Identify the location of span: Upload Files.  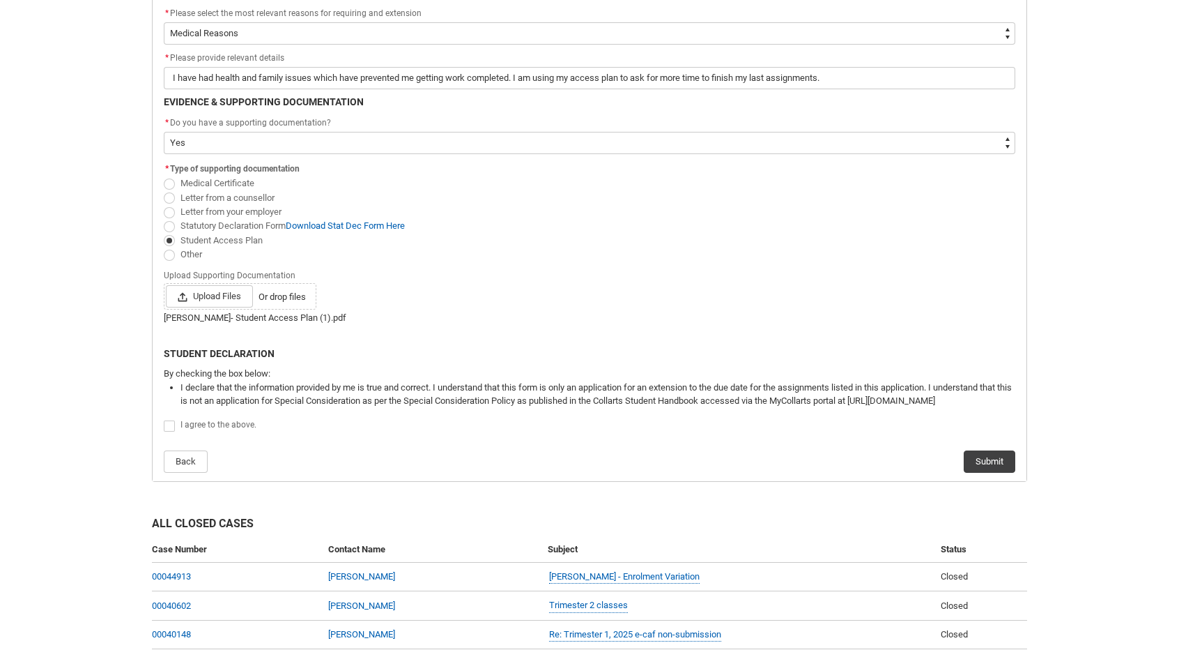
(209, 296).